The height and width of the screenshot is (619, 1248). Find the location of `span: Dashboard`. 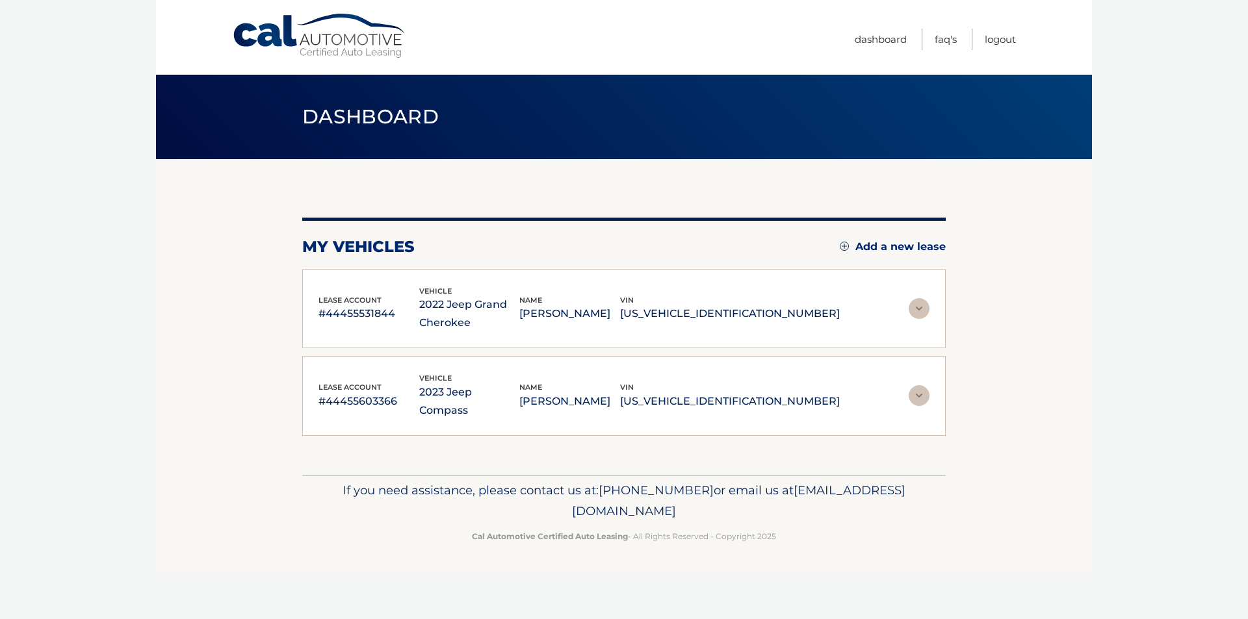

span: Dashboard is located at coordinates (370, 116).